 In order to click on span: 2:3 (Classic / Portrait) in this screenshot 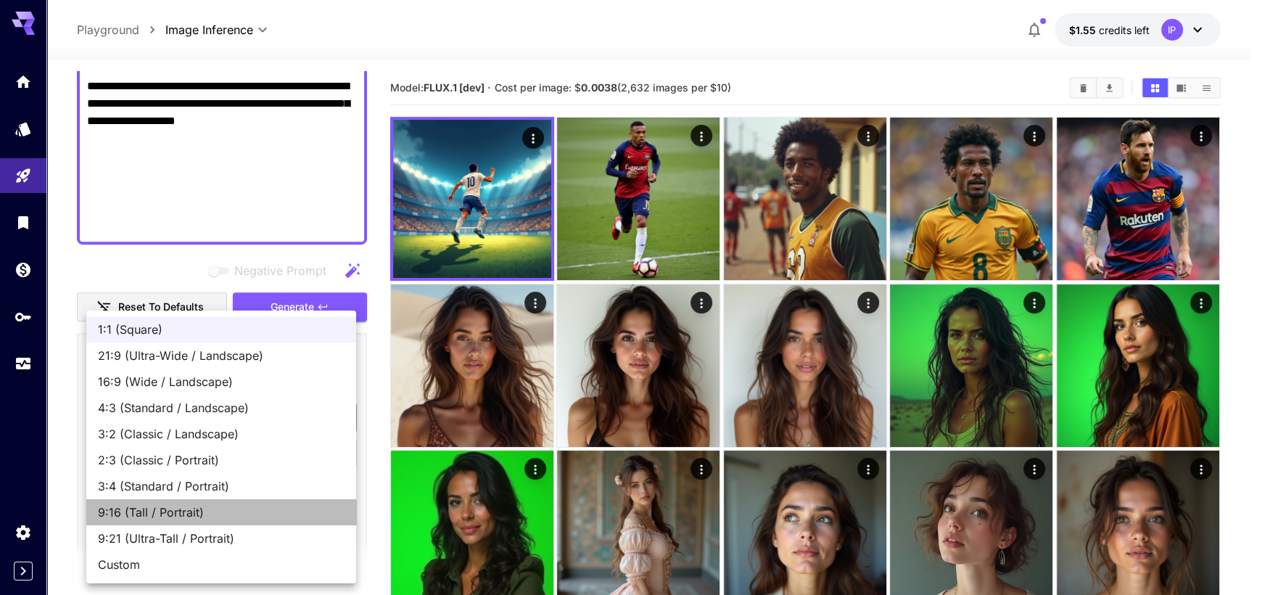, I will do `click(221, 460)`.